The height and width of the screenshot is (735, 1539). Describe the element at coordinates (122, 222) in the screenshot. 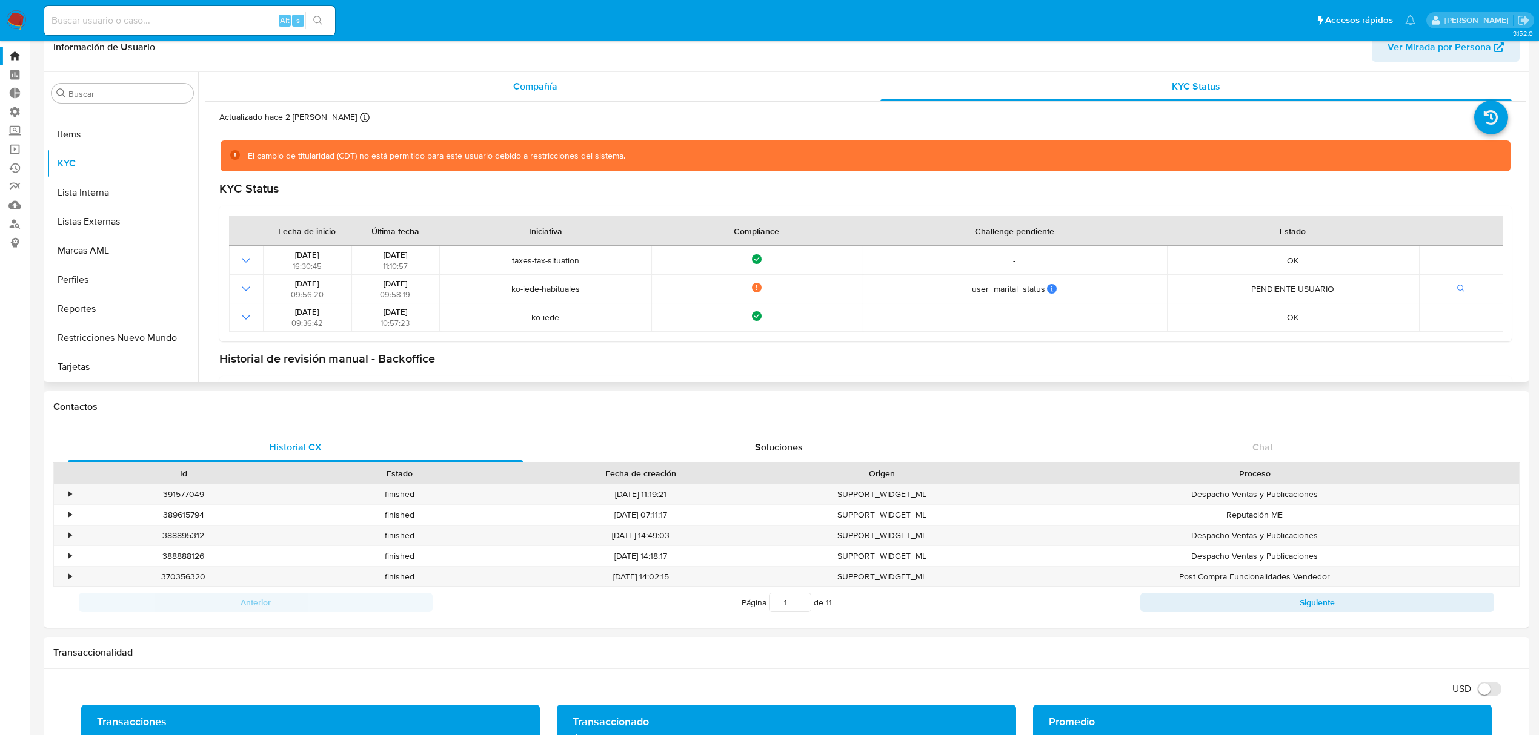

I see `button: Listas Externas` at that location.